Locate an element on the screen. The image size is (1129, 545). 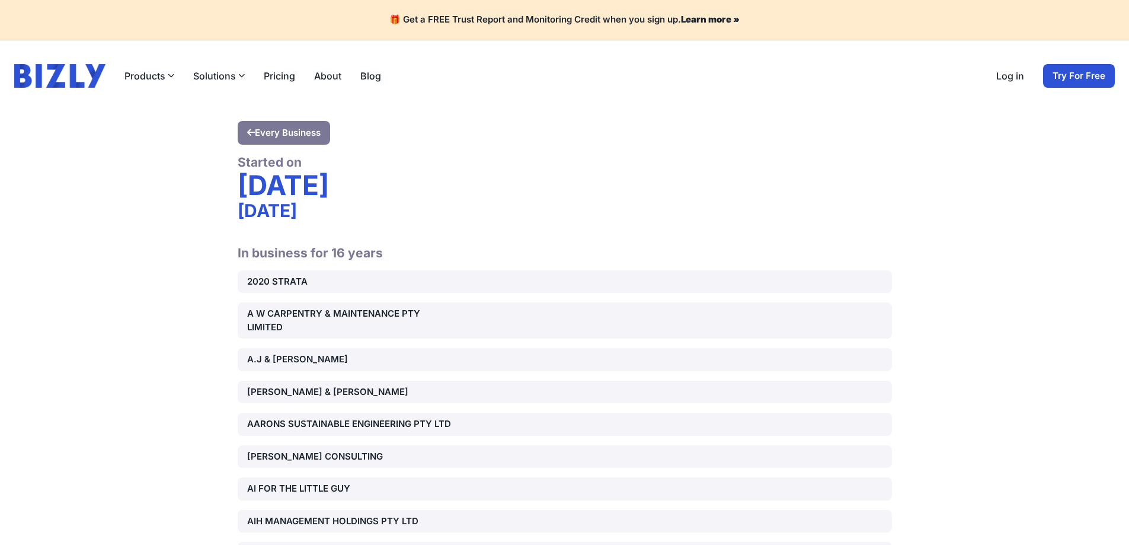
button: Products is located at coordinates (149, 76).